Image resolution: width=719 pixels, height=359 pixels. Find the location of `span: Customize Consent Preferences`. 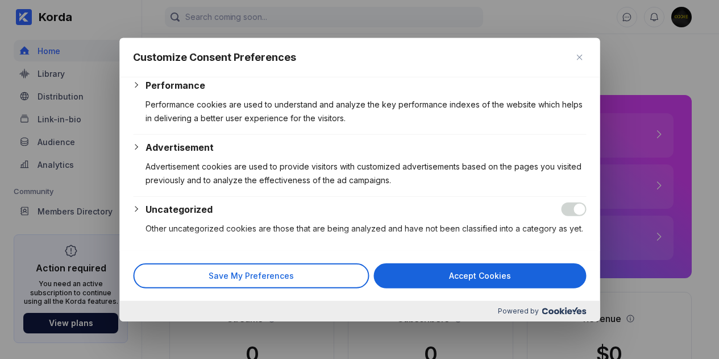

span: Customize Consent Preferences is located at coordinates (214, 57).